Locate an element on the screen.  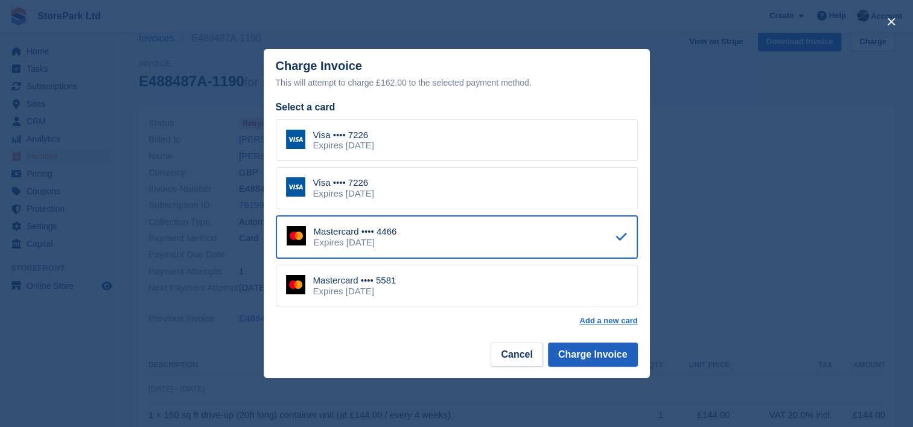
div: Select a card is located at coordinates (457, 107).